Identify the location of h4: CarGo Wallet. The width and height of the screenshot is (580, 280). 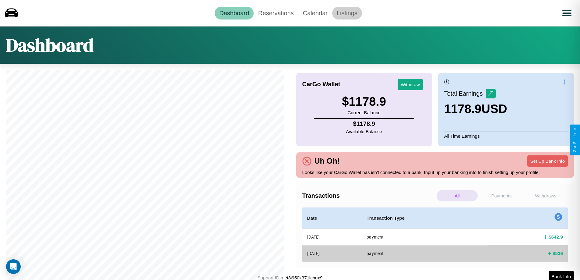
(321, 84).